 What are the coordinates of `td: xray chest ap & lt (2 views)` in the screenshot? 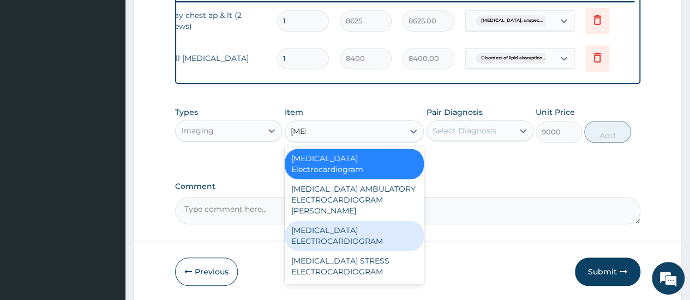 It's located at (217, 21).